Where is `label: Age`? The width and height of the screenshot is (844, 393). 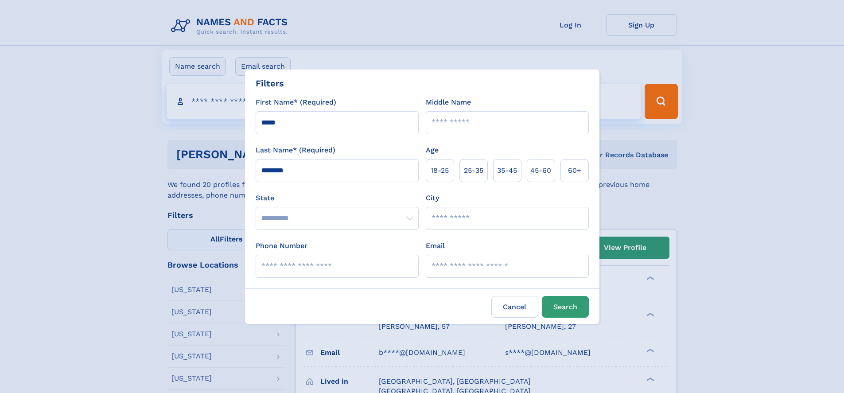 label: Age is located at coordinates (432, 150).